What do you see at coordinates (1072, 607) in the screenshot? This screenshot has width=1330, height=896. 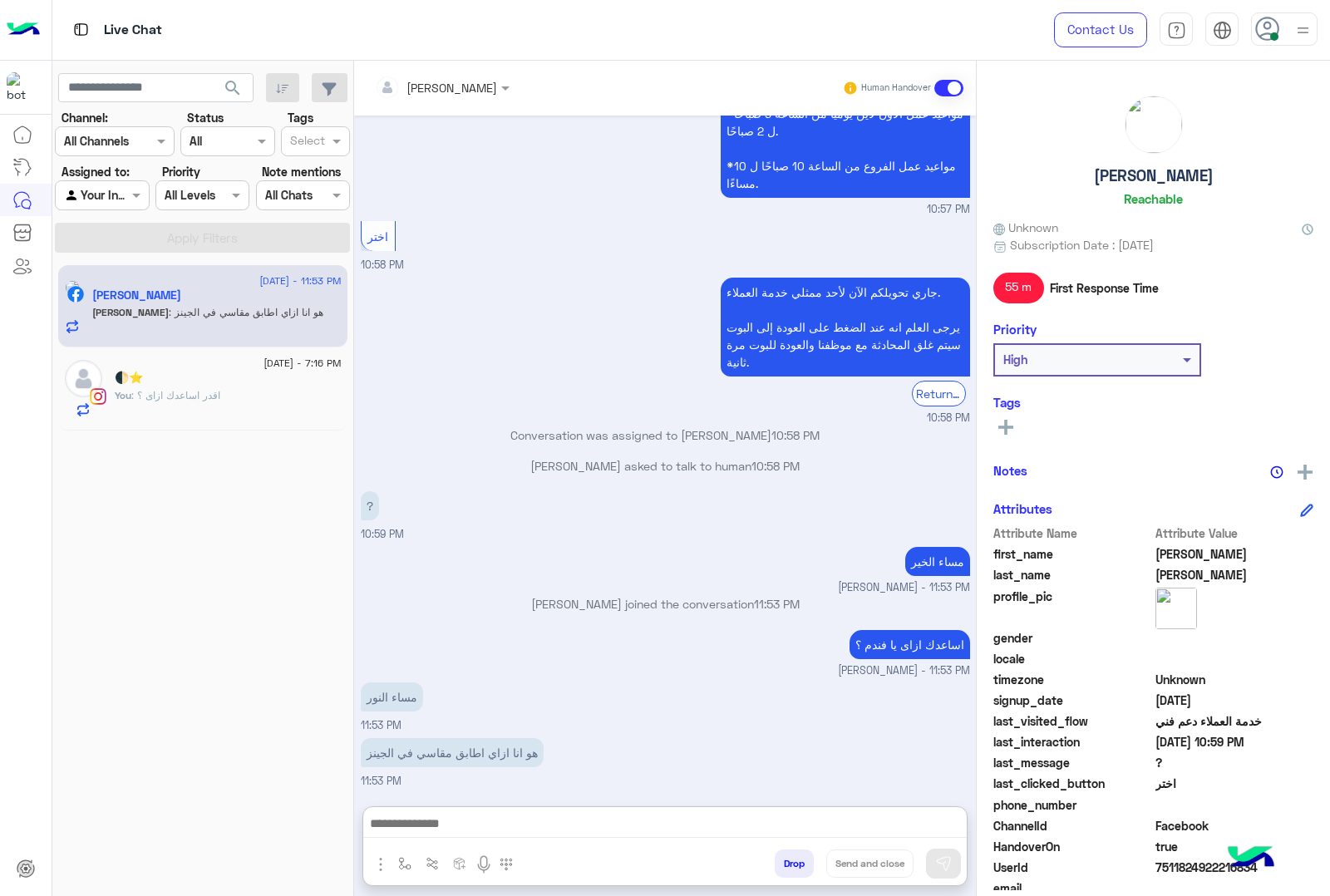 I see `span: profile_pic` at bounding box center [1072, 607].